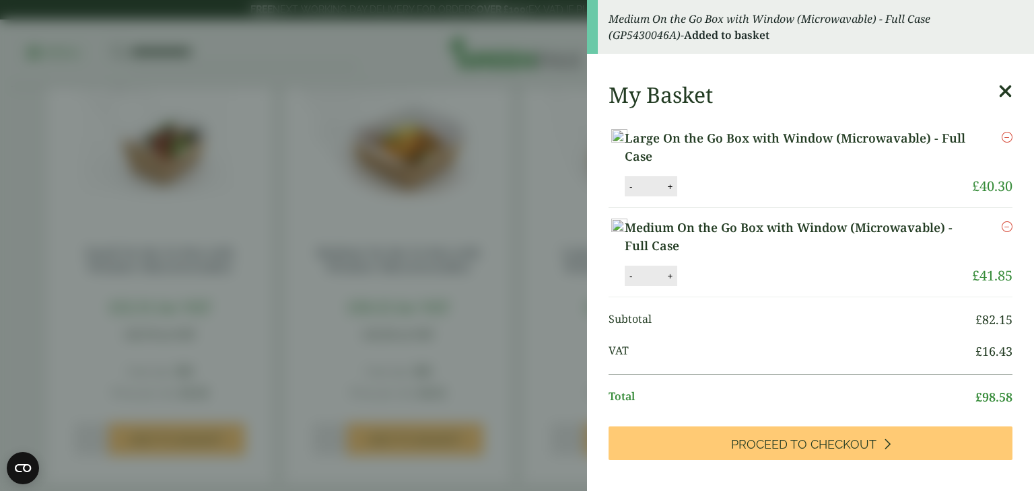  Describe the element at coordinates (798, 237) in the screenshot. I see `a: Medium On the Go Box with Window (Microwavable) - Full Case` at that location.